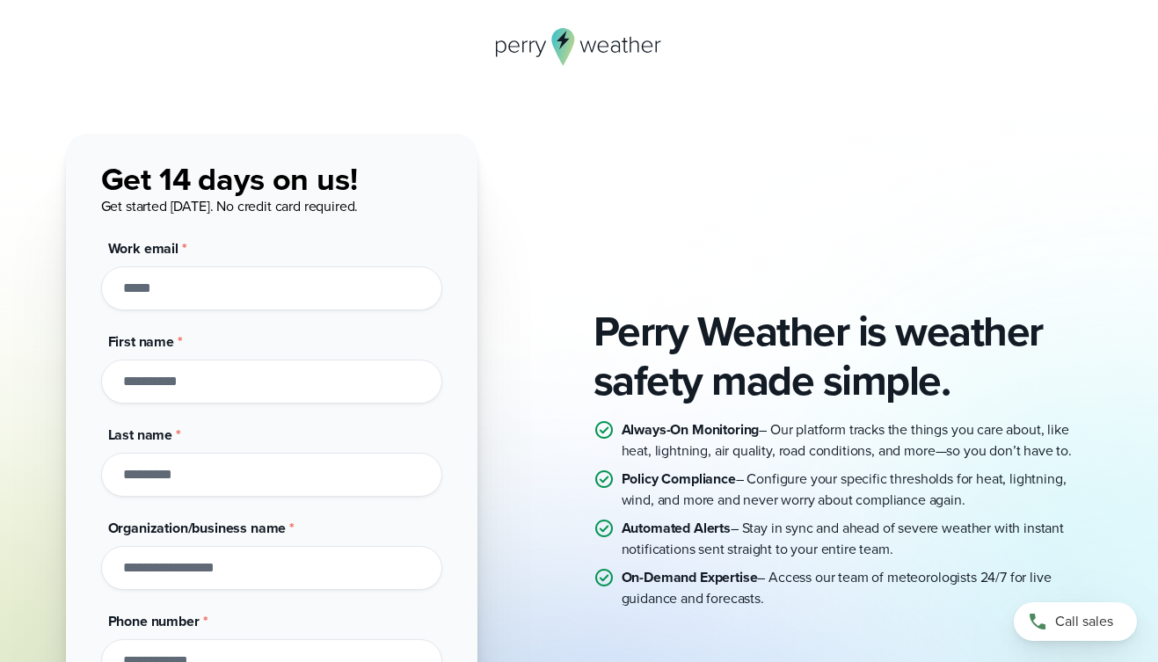 This screenshot has height=662, width=1158. Describe the element at coordinates (154, 621) in the screenshot. I see `span: Phone number` at that location.